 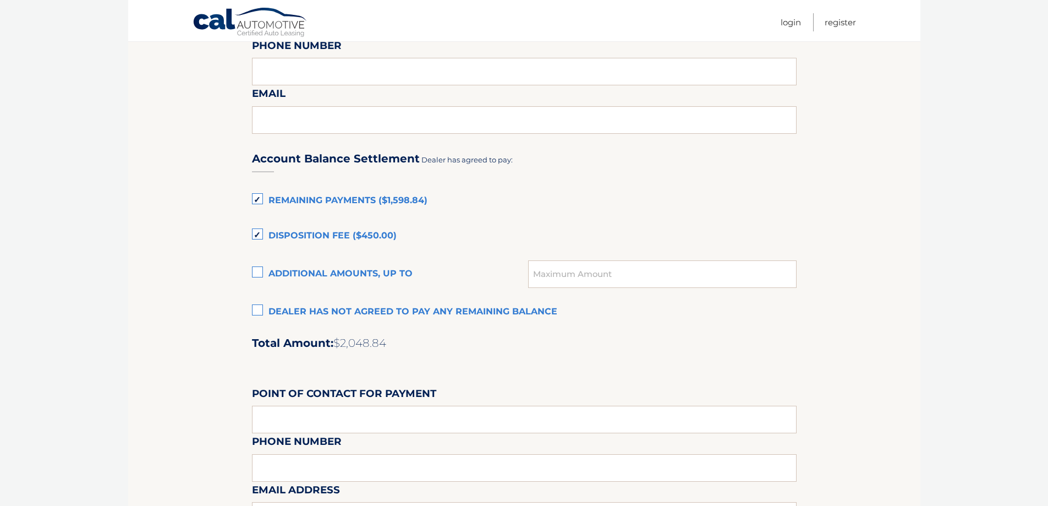 I want to click on label: Dealer has not agreed to pay any remaining balance, so click(x=524, y=312).